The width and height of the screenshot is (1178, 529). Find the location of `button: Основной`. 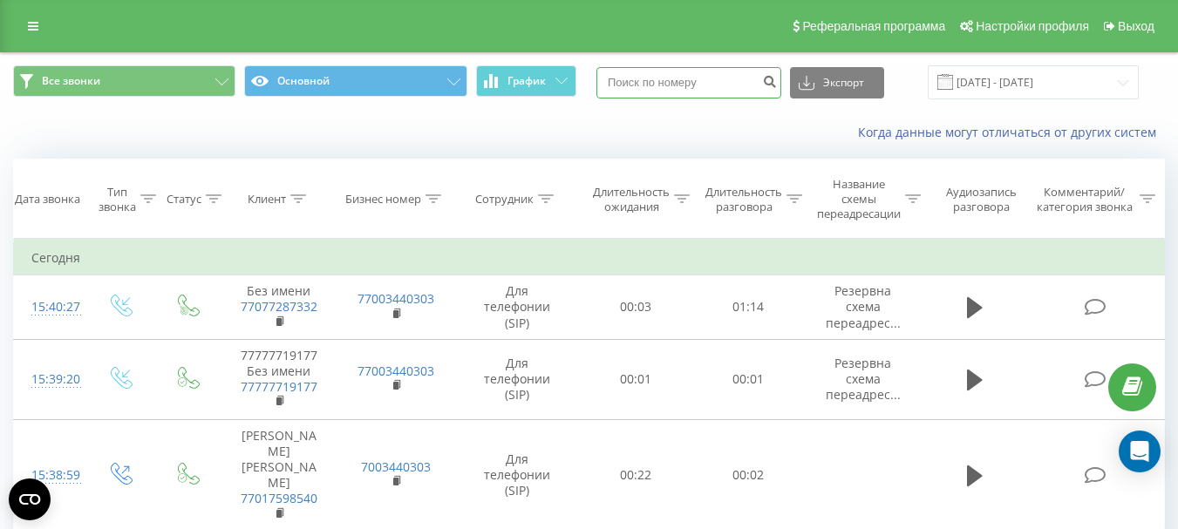

button: Основной is located at coordinates (355, 81).